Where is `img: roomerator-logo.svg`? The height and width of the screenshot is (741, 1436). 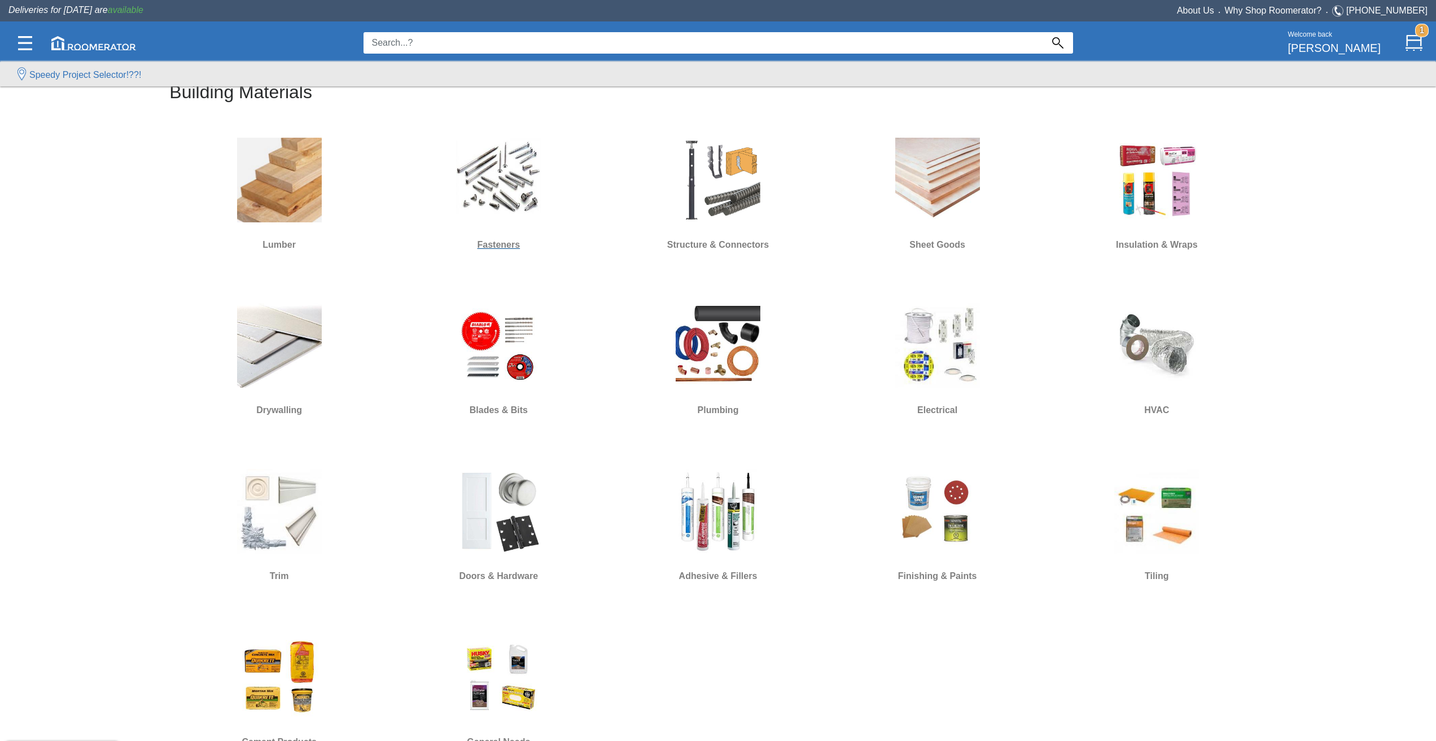 img: roomerator-logo.svg is located at coordinates (94, 43).